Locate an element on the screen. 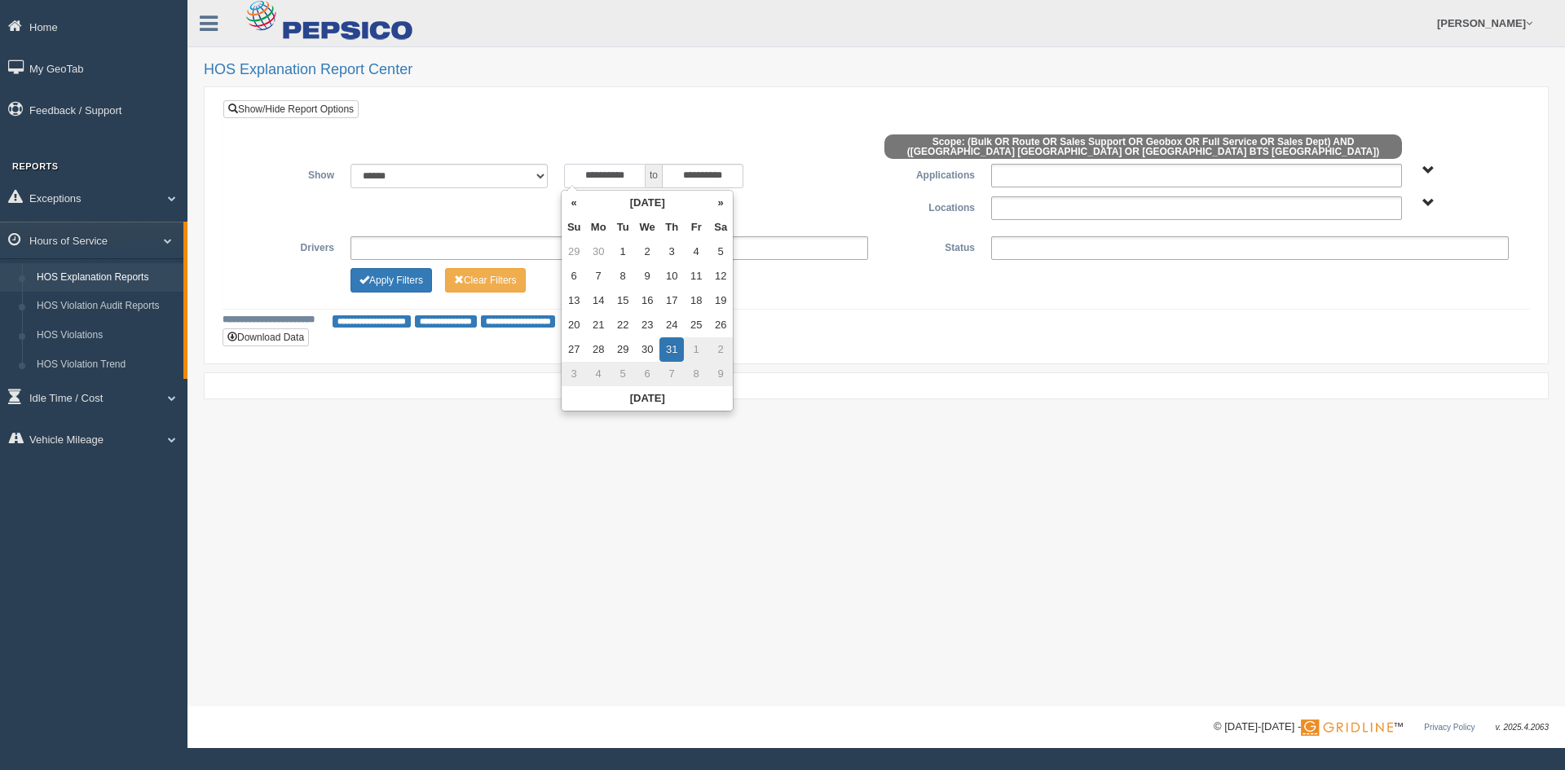 The image size is (1565, 770). th: Th is located at coordinates (672, 227).